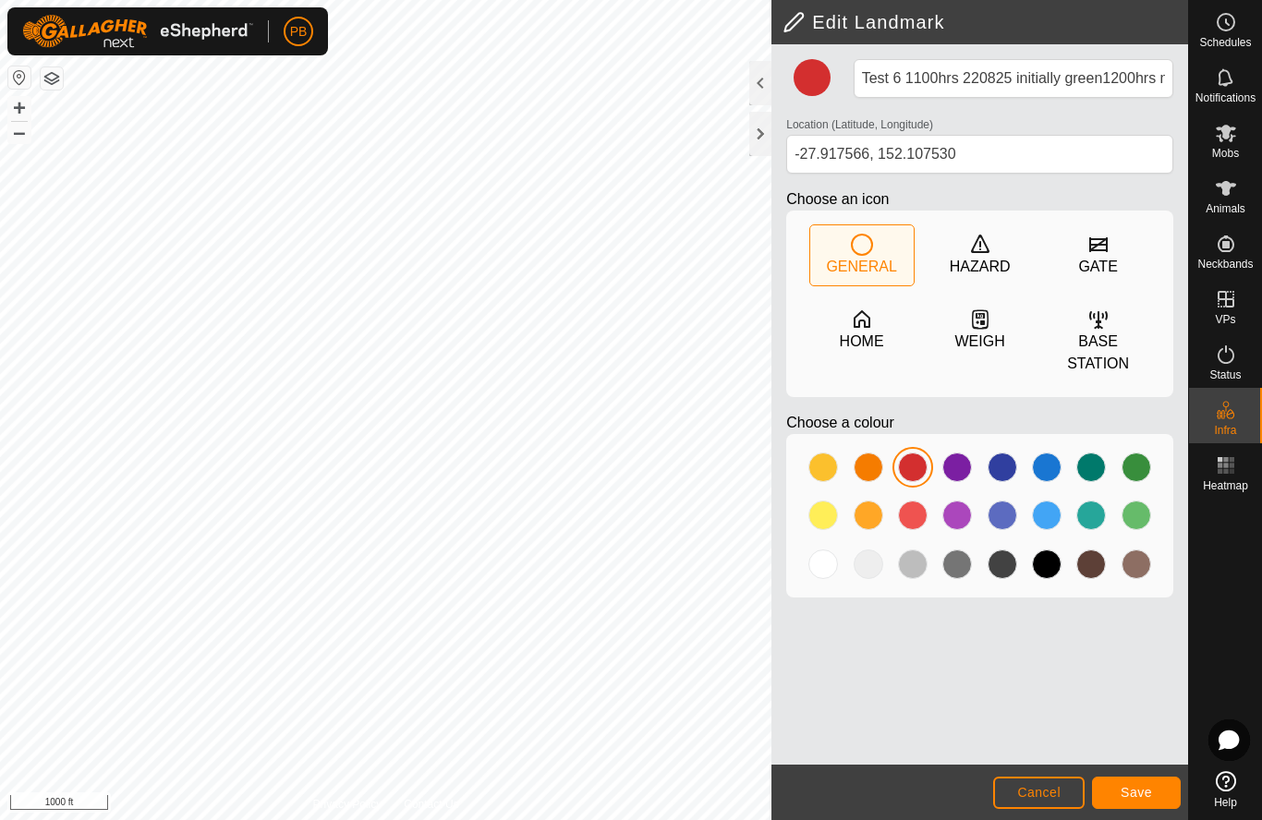 Image resolution: width=1262 pixels, height=820 pixels. Describe the element at coordinates (347, 805) in the screenshot. I see `a: Privacy Policy` at that location.